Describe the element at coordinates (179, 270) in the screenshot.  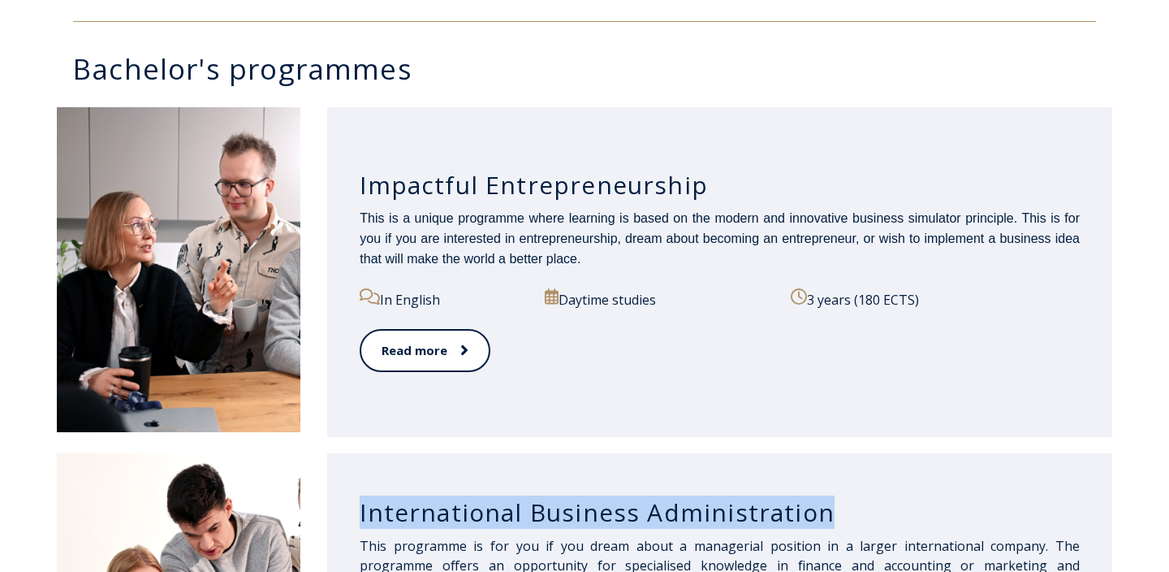
I see `img: Impactful Entrepreneurship` at that location.